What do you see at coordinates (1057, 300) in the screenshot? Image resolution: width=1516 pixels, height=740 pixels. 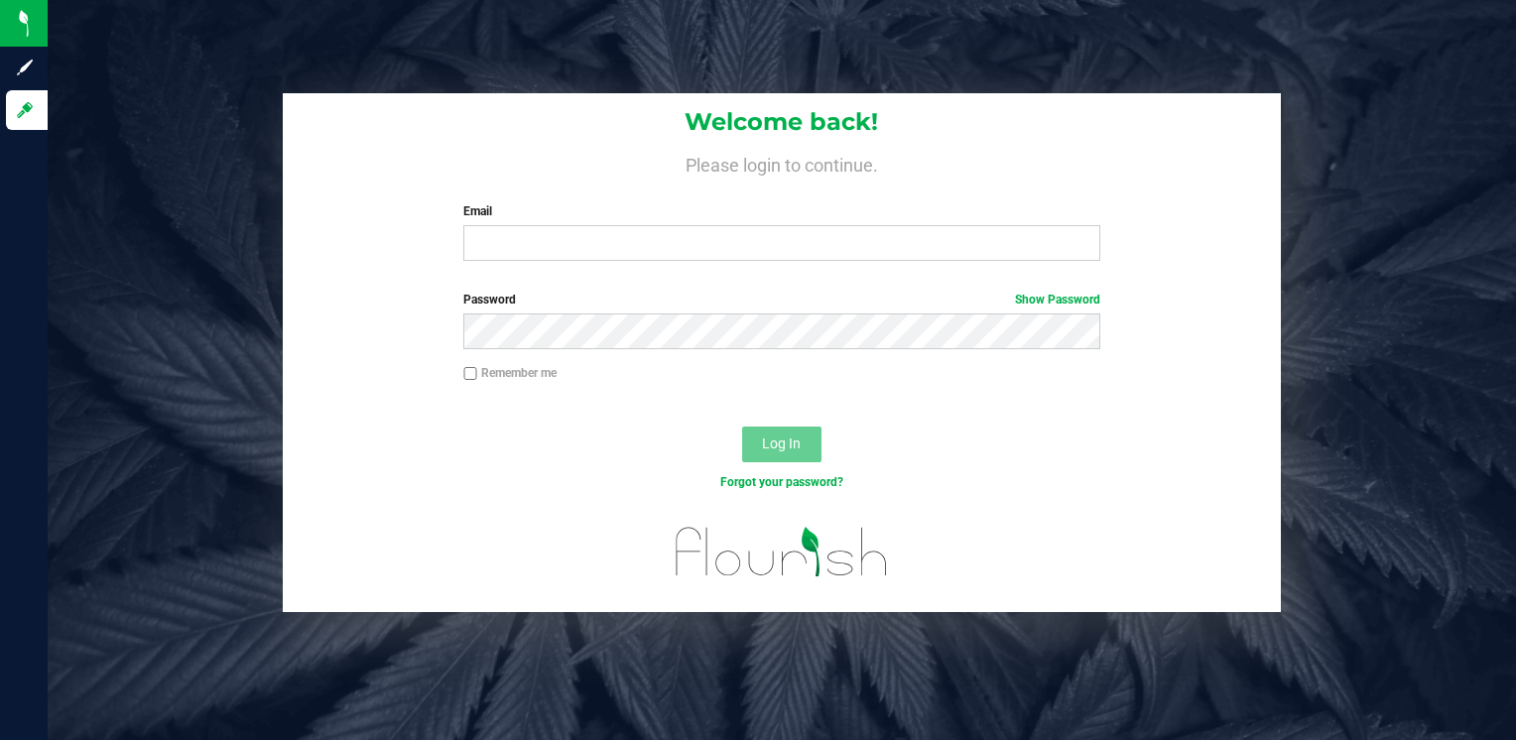 I see `a: Show Password` at bounding box center [1057, 300].